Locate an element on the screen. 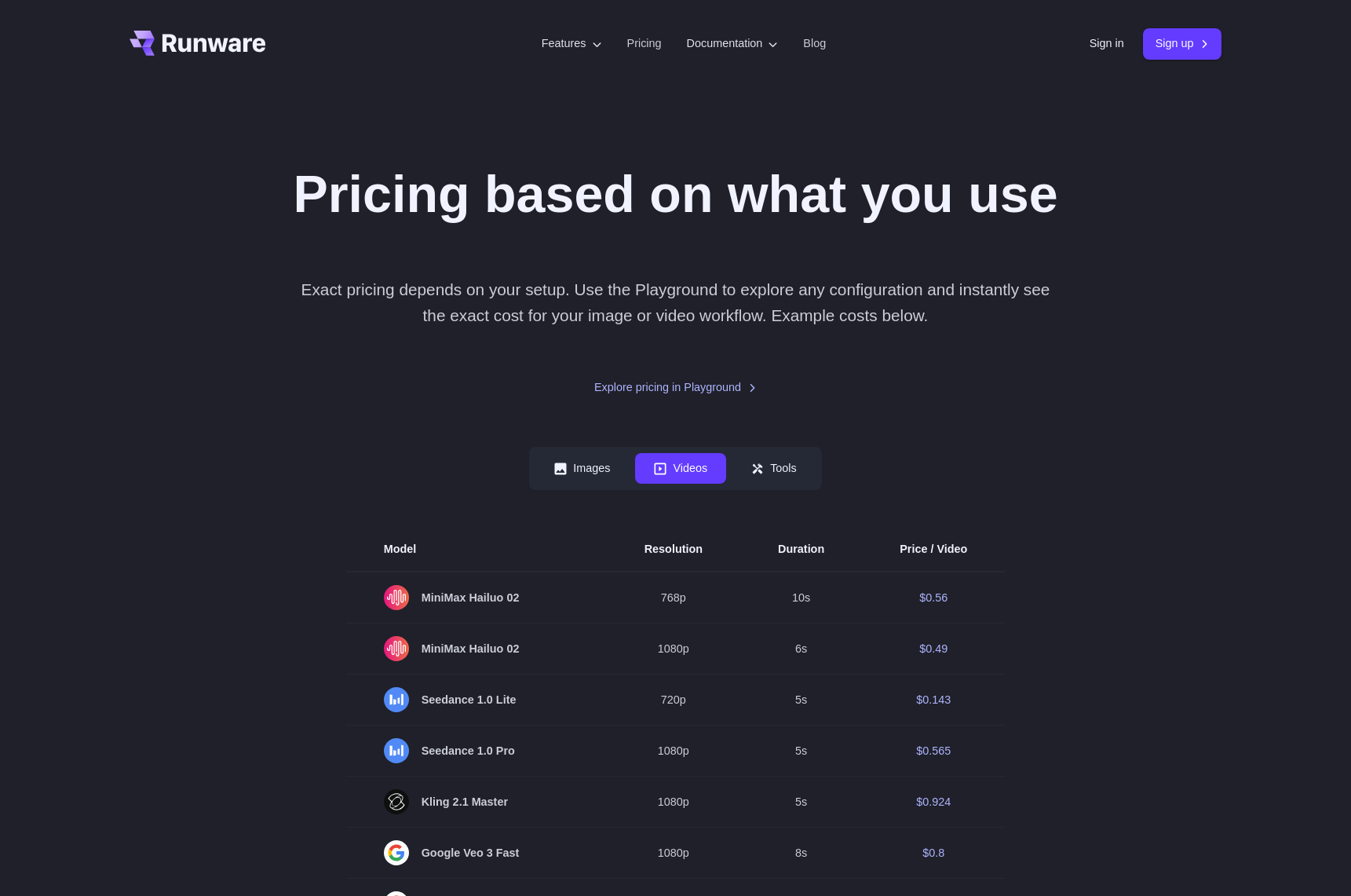 The height and width of the screenshot is (896, 1351). td: $0.143 is located at coordinates (934, 699).